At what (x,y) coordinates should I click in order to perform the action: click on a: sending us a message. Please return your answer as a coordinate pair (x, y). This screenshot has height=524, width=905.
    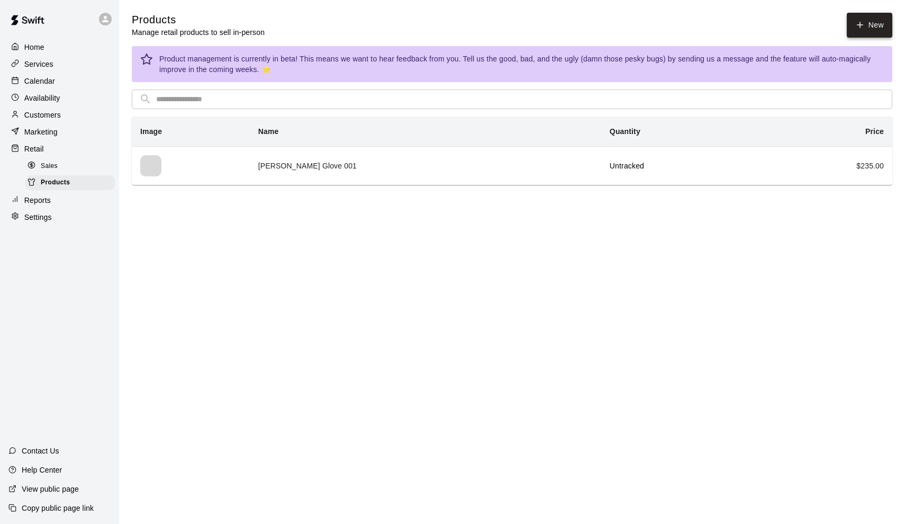
    Looking at the image, I should click on (716, 59).